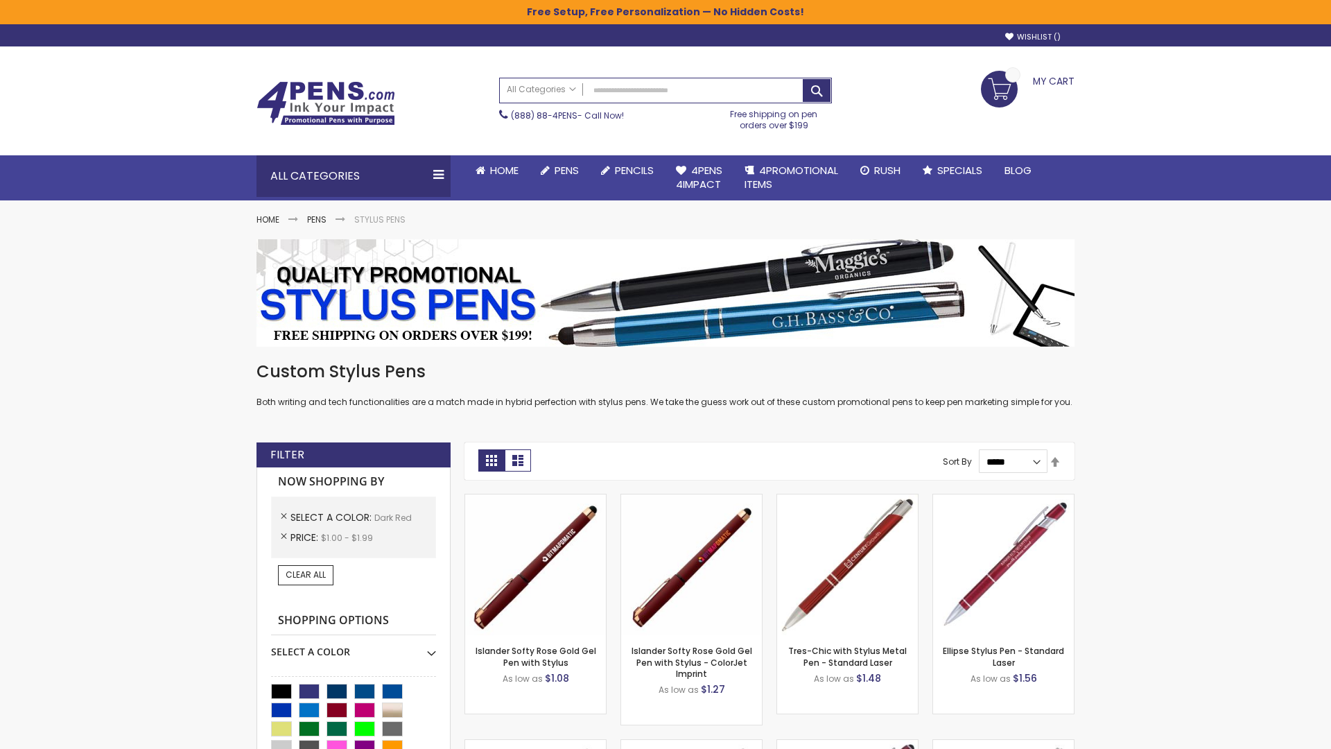 This screenshot has width=1331, height=749. What do you see at coordinates (774, 117) in the screenshot?
I see `div: Free shipping on pen orders over $199` at bounding box center [774, 117].